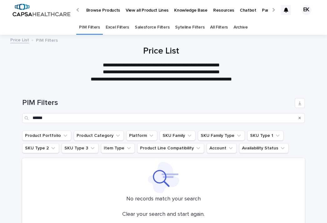 This screenshot has height=223, width=327. Describe the element at coordinates (190, 27) in the screenshot. I see `a: Syteline Filters` at that location.